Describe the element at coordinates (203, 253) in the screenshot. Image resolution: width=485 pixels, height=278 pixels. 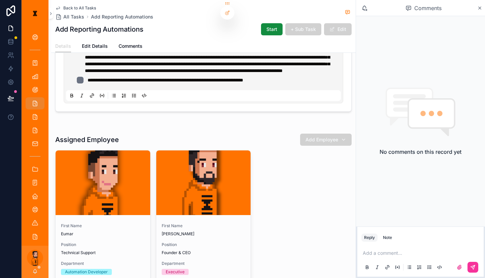
I see `span: Founder & CEO` at that location.